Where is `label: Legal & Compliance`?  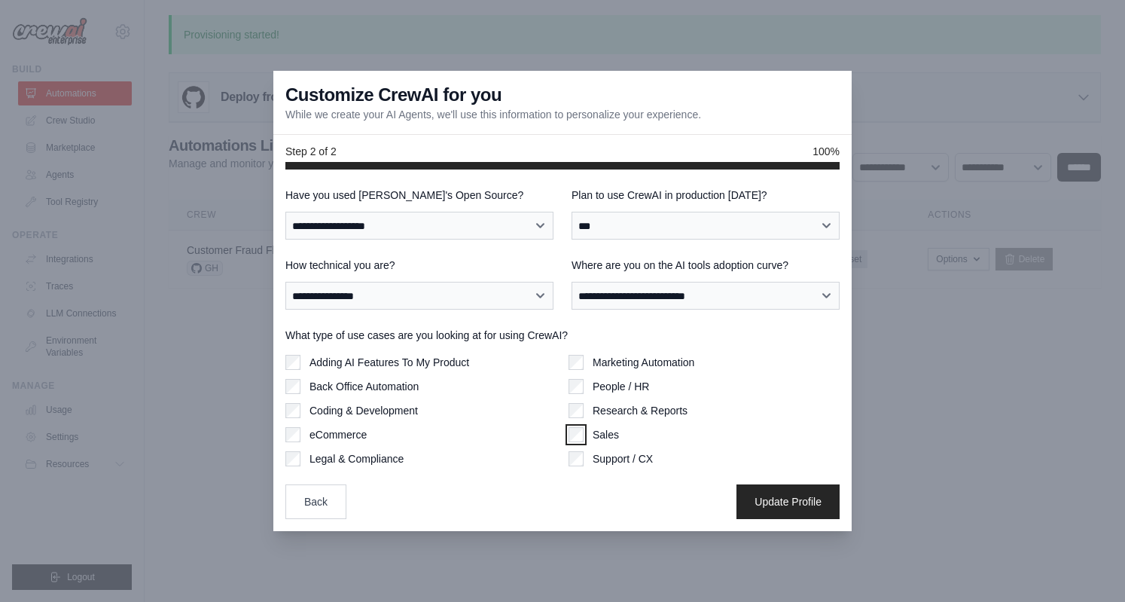 label: Legal & Compliance is located at coordinates (356, 459).